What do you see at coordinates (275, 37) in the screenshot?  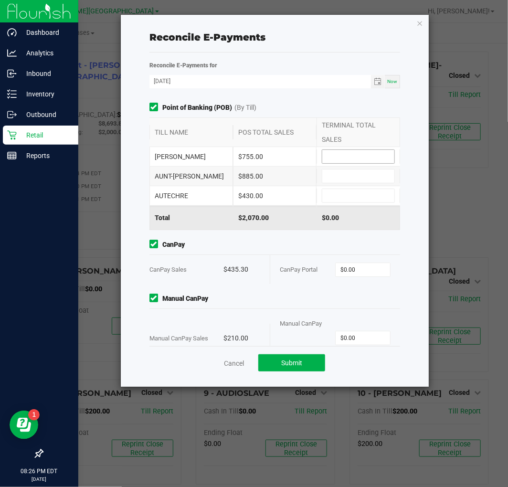 I see `div: Reconcile E-Payments` at bounding box center [275, 37].